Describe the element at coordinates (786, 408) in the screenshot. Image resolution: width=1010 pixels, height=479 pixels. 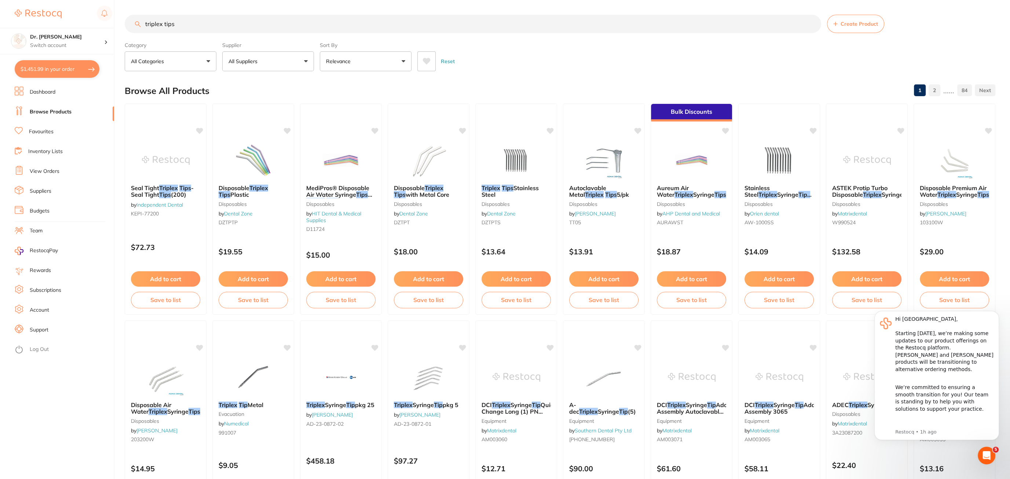
I see `span: Adaptor Assembly 3065` at that location.